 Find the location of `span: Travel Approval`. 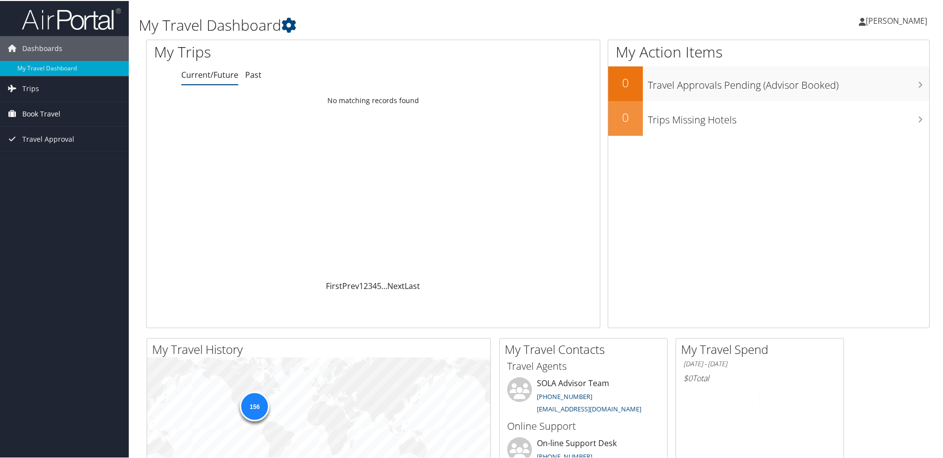

span: Travel Approval is located at coordinates (48, 138).